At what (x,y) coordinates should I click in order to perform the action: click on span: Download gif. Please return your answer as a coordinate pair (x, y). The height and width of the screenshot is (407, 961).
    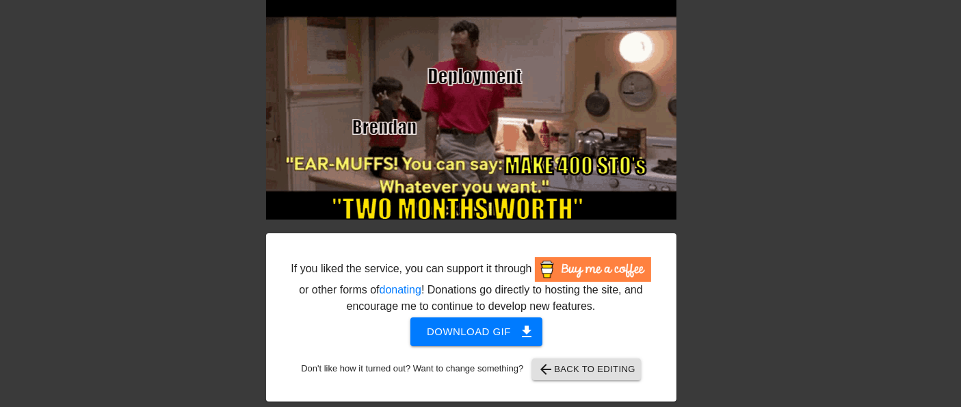
    Looking at the image, I should click on (476, 332).